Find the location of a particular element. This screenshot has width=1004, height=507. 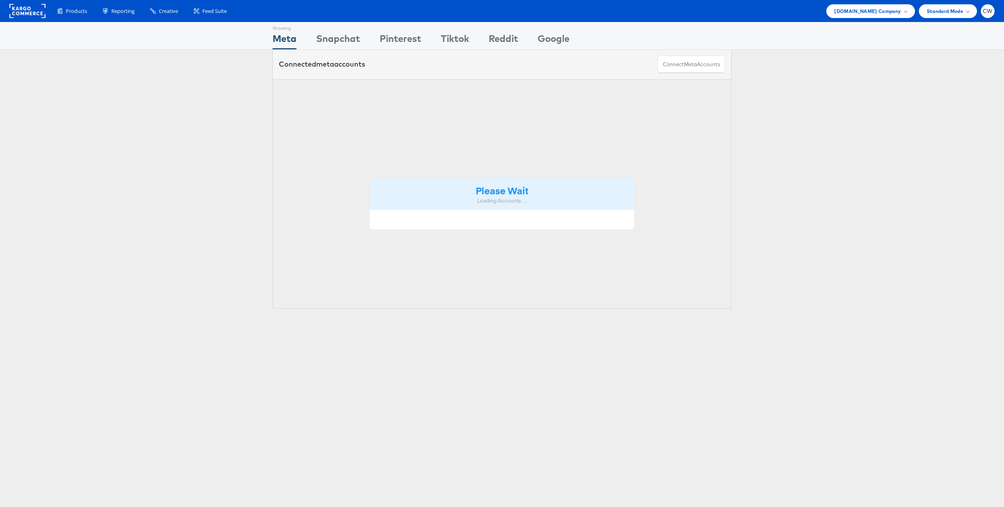

div: Snapchat is located at coordinates (338, 40).